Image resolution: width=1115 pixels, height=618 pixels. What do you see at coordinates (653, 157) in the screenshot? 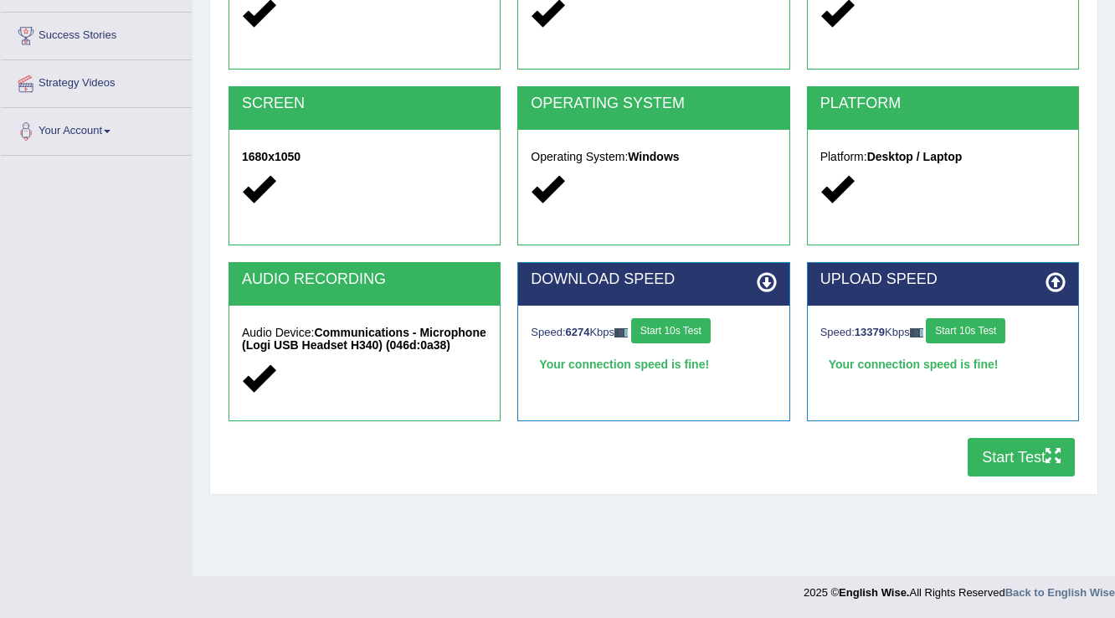
I see `h5: Operating System:` at bounding box center [653, 157].